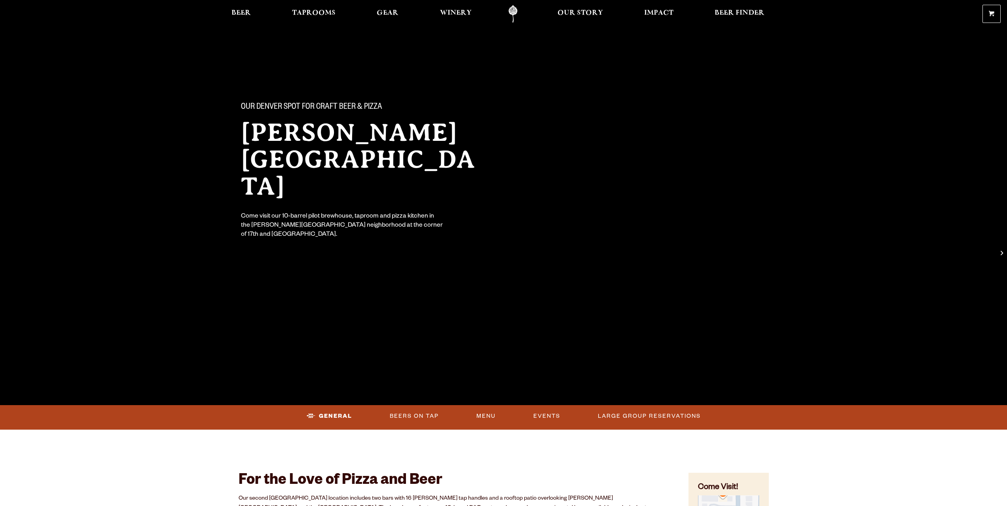 This screenshot has height=506, width=1007. What do you see at coordinates (650, 416) in the screenshot?
I see `a: Large Group Reservations` at bounding box center [650, 416].